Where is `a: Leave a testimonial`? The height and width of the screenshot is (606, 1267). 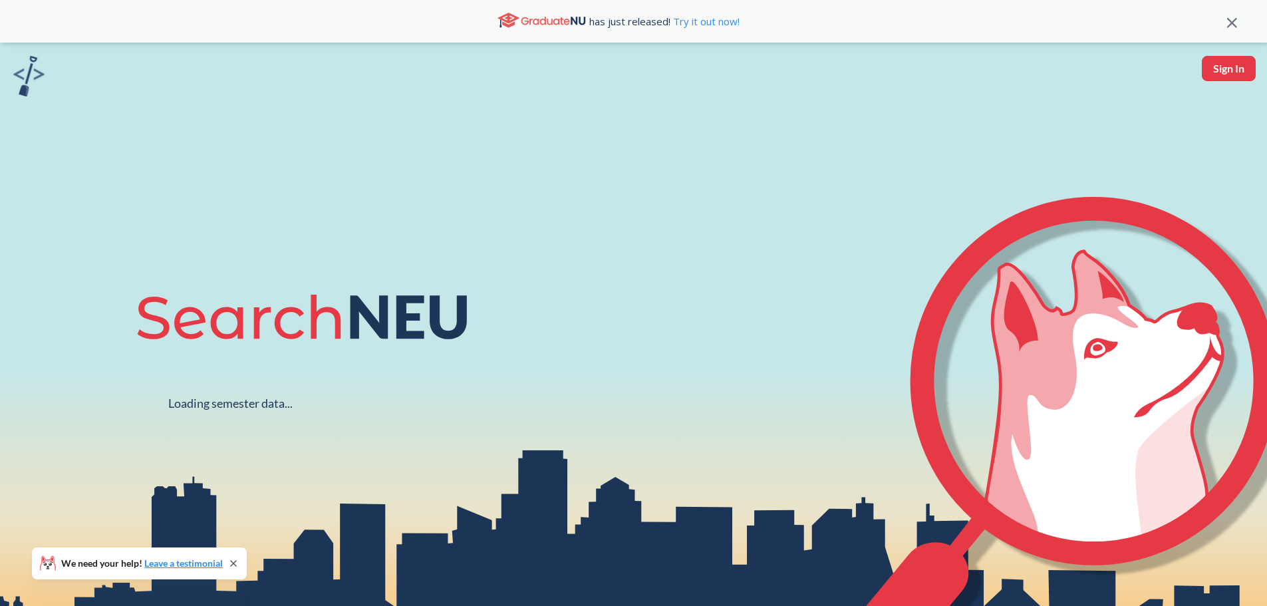
a: Leave a testimonial is located at coordinates (183, 562).